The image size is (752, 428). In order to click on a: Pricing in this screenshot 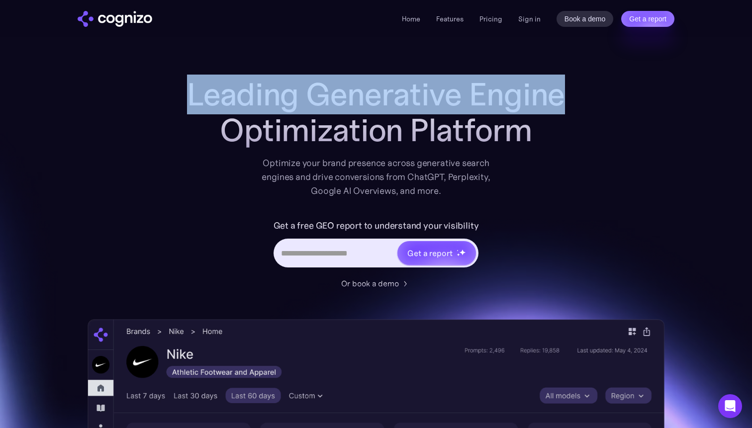, I will do `click(491, 19)`.